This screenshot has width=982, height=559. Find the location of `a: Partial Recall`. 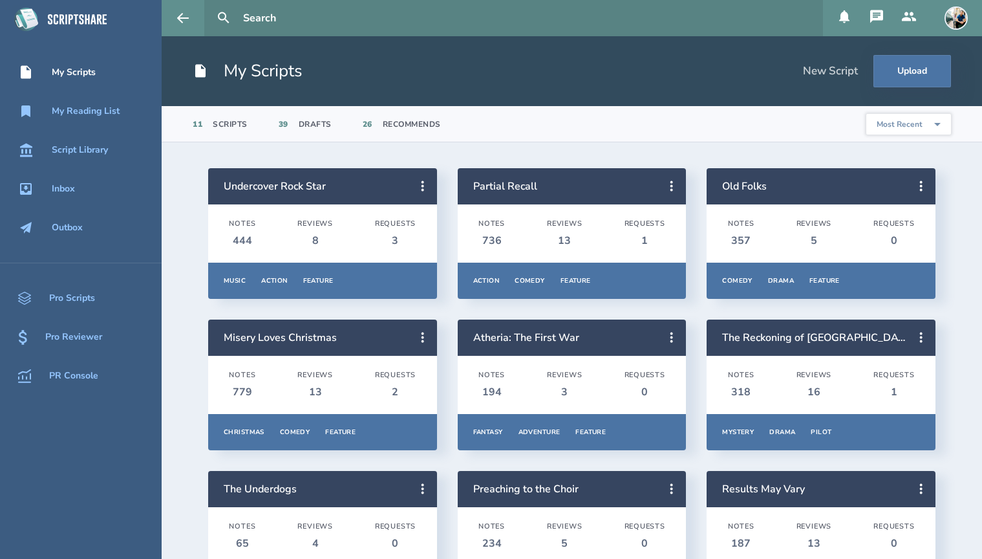

a: Partial Recall is located at coordinates (505, 186).